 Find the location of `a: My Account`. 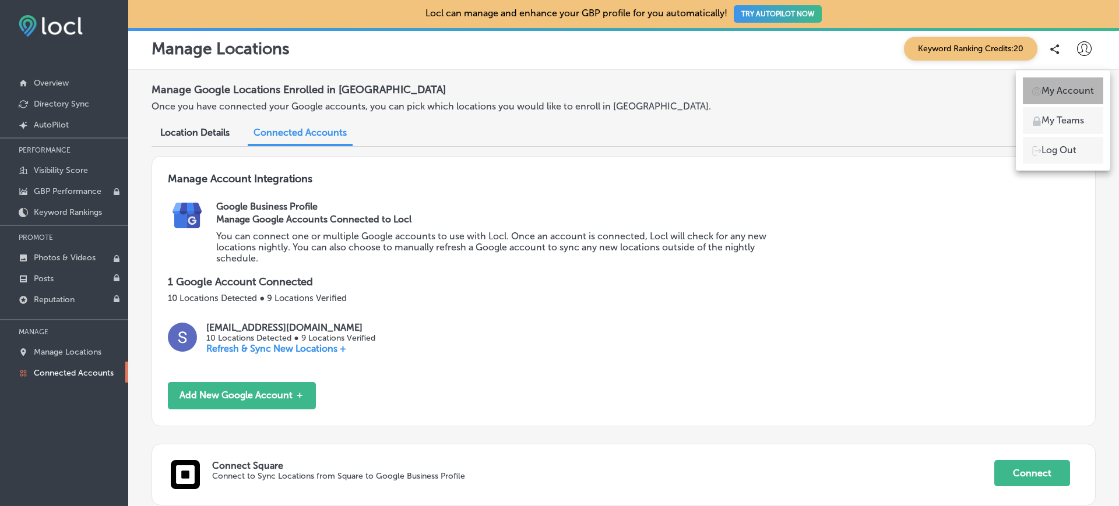

a: My Account is located at coordinates (1063, 91).